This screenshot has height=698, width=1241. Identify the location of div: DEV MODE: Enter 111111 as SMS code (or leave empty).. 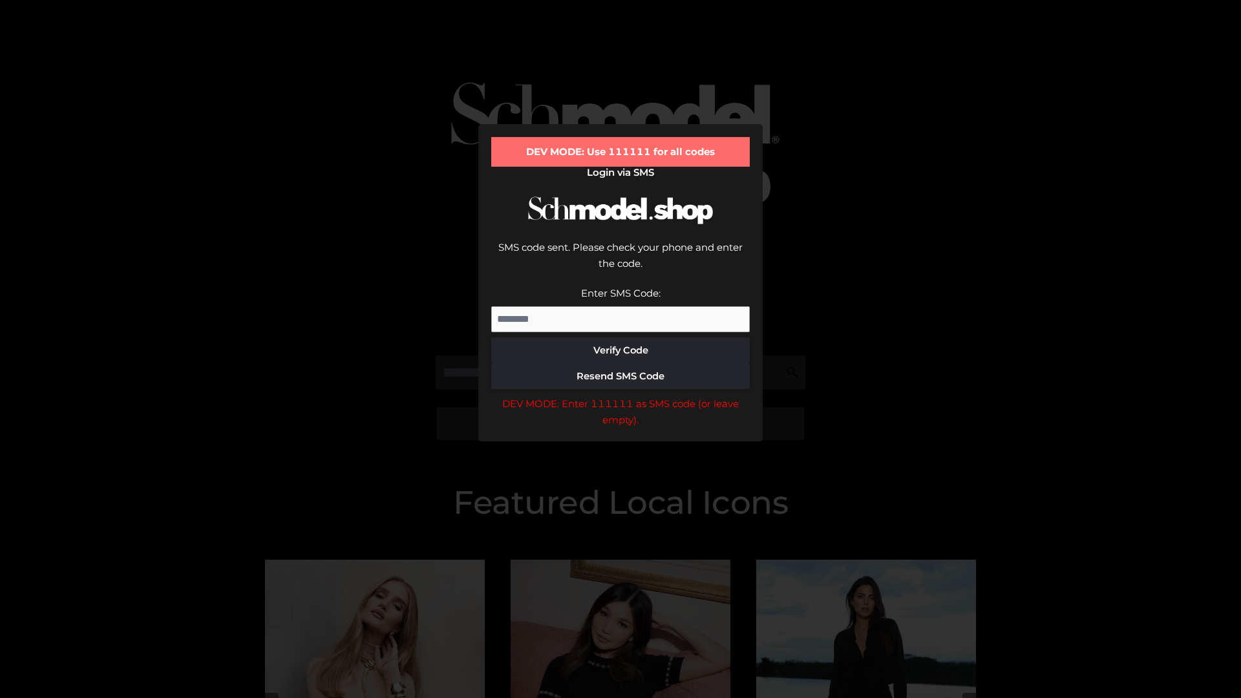
(621, 412).